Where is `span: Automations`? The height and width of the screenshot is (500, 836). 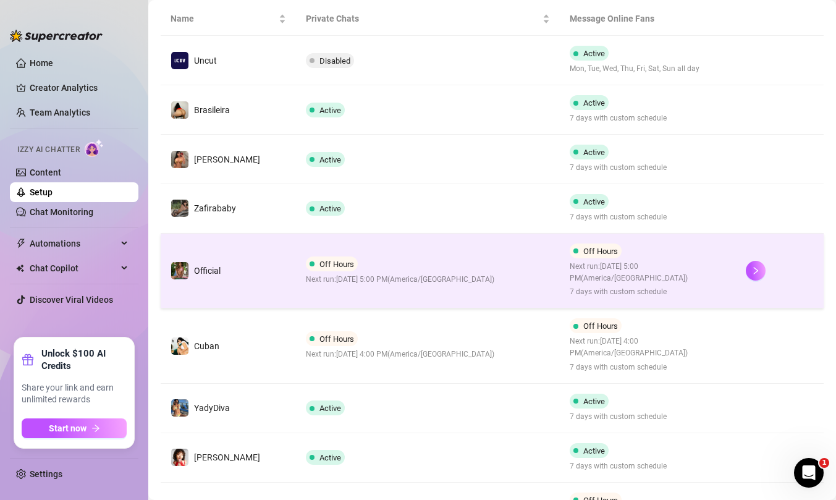
span: Automations is located at coordinates (74, 243).